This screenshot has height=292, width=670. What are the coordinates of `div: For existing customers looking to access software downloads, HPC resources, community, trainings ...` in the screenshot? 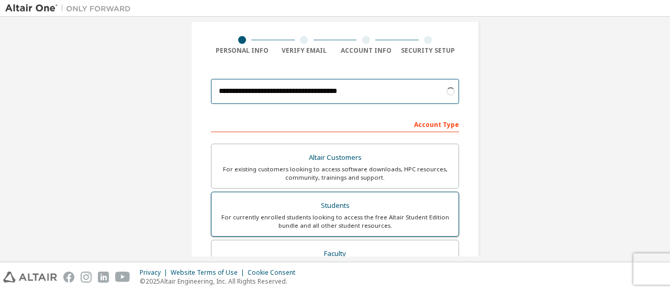 It's located at (335, 174).